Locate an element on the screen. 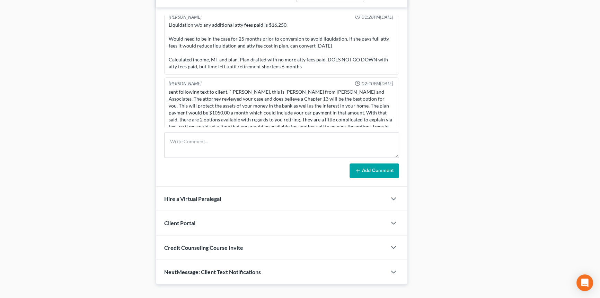 This screenshot has width=600, height=298. span: NextMessage: Client Text Notifications is located at coordinates (212, 271).